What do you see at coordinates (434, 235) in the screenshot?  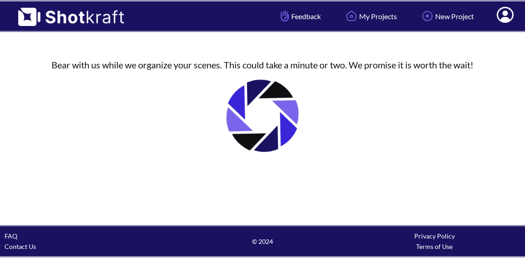 I see `div: Privacy Policy` at bounding box center [434, 235].